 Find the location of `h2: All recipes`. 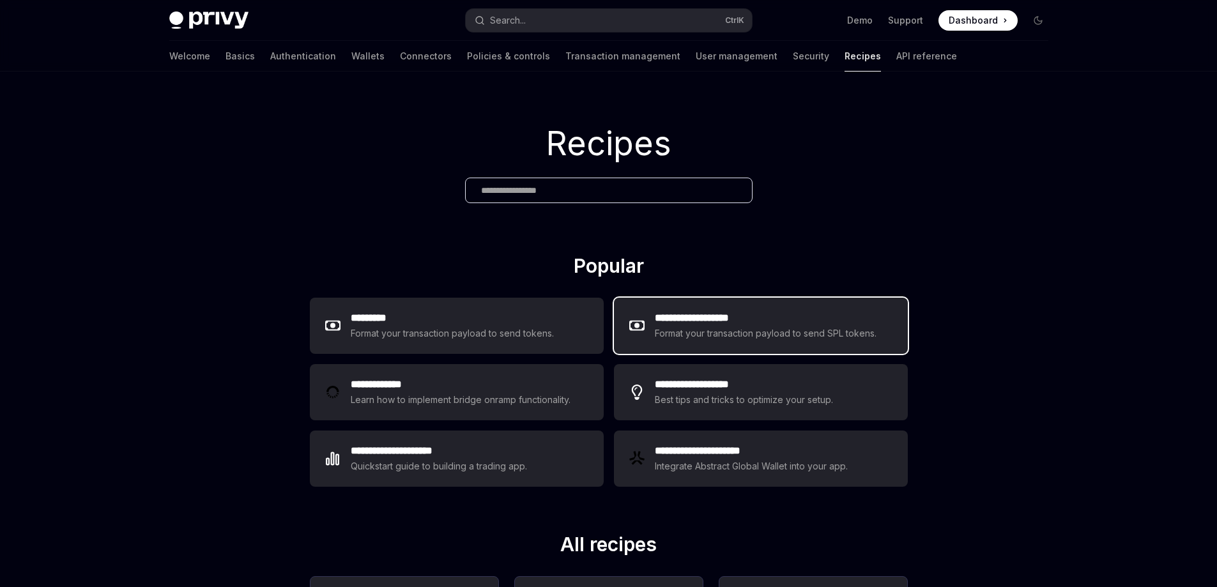

h2: All recipes is located at coordinates (609, 547).